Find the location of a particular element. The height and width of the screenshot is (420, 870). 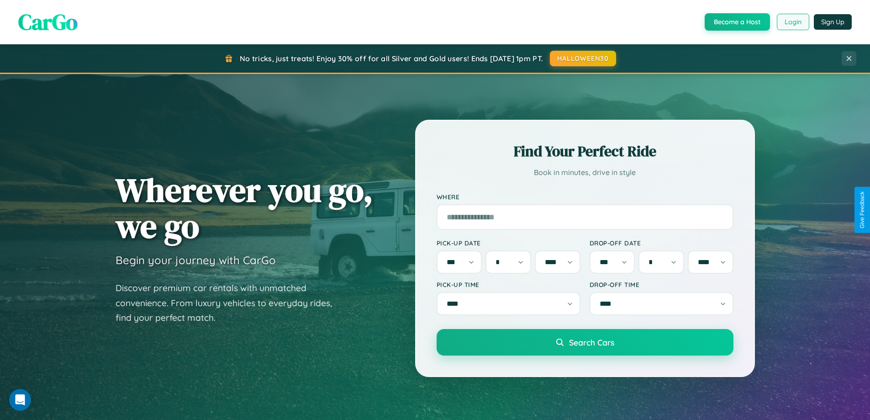

h2: Find Your Perfect Ride is located at coordinates (585, 151).